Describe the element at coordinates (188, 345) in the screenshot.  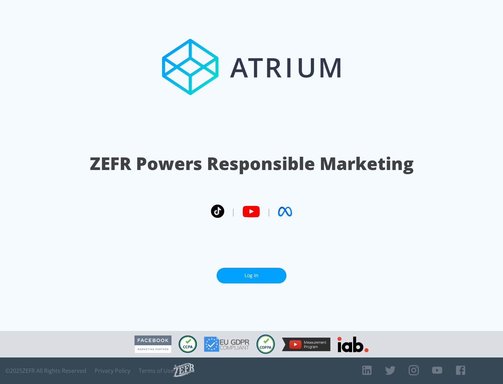
I see `img: CCPA Compliant` at that location.